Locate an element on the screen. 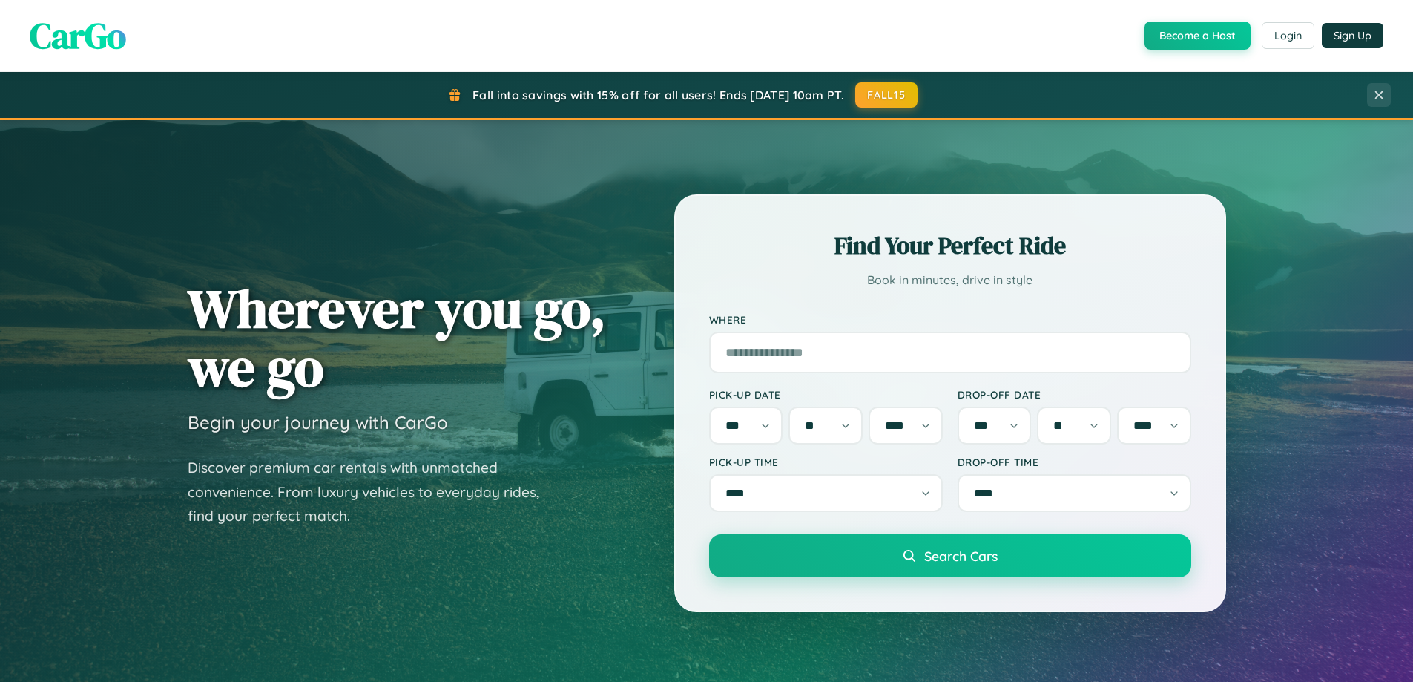  label: Where is located at coordinates (950, 319).